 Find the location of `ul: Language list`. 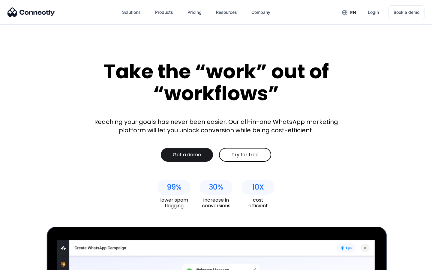

ul: Language list is located at coordinates (24, 264).